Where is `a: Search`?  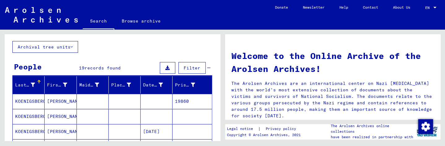
a: Search is located at coordinates (98, 22).